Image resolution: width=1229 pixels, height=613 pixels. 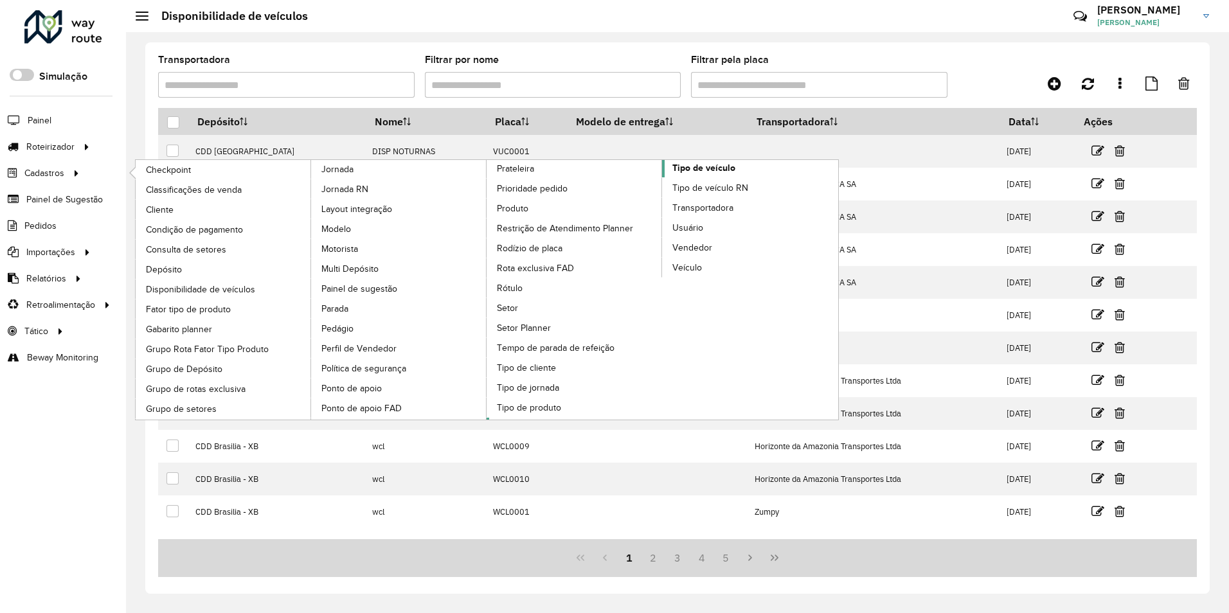 What do you see at coordinates (359, 348) in the screenshot?
I see `span: Perfil de Vendedor` at bounding box center [359, 348].